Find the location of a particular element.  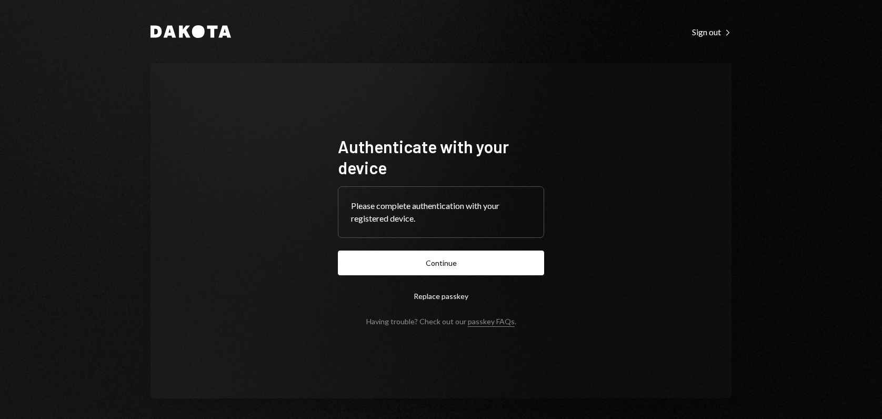

a: passkey FAQs is located at coordinates (491, 321).